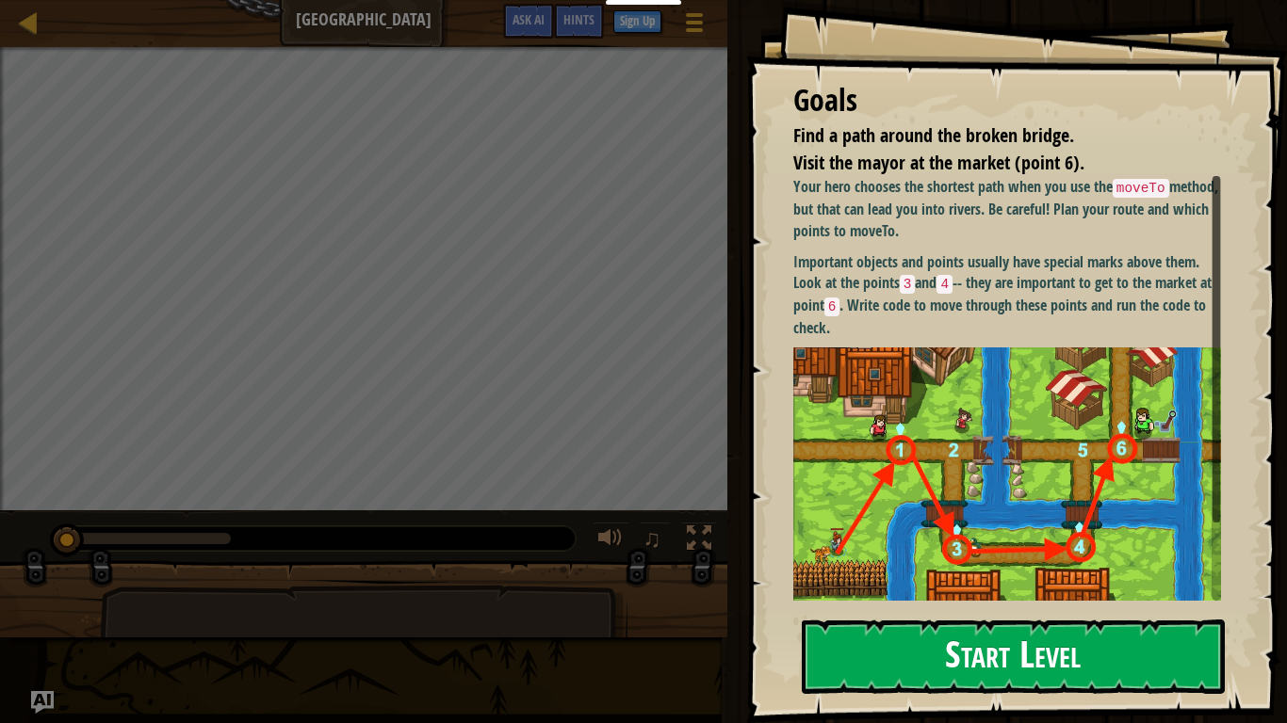 Image resolution: width=1287 pixels, height=723 pixels. What do you see at coordinates (699, 541) in the screenshot?
I see `button: Toggle fullscreen` at bounding box center [699, 541].